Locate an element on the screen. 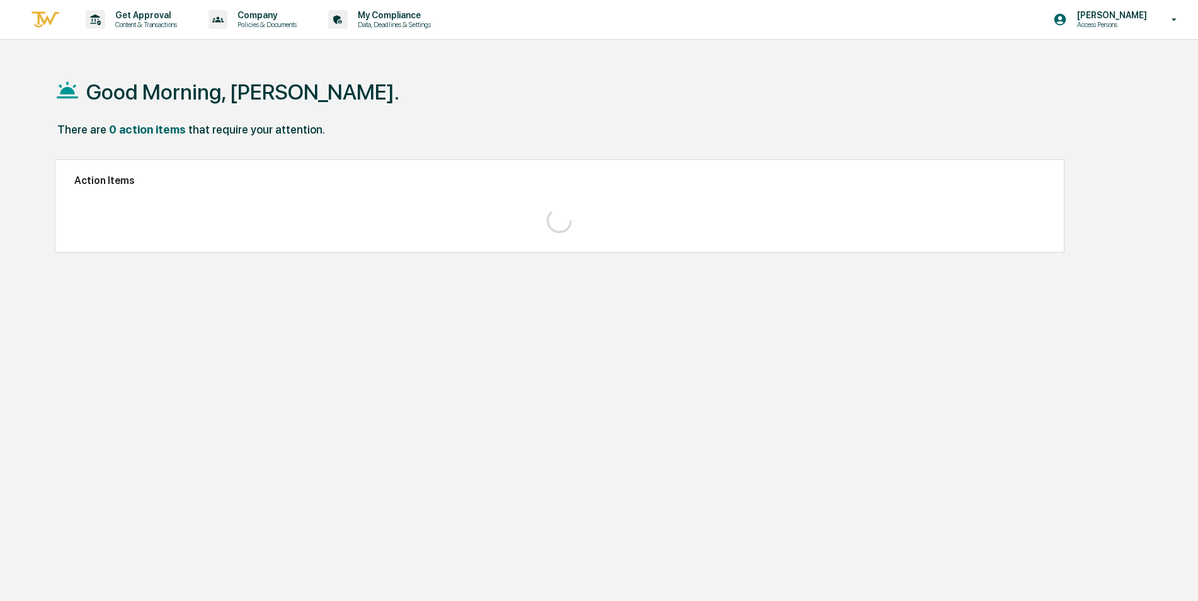 Image resolution: width=1198 pixels, height=601 pixels. div: 0 action items is located at coordinates (147, 129).